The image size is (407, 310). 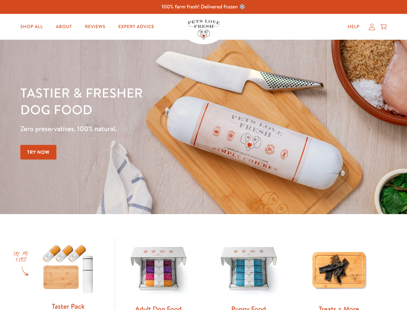 What do you see at coordinates (32, 27) in the screenshot?
I see `a: Shop All` at bounding box center [32, 27].